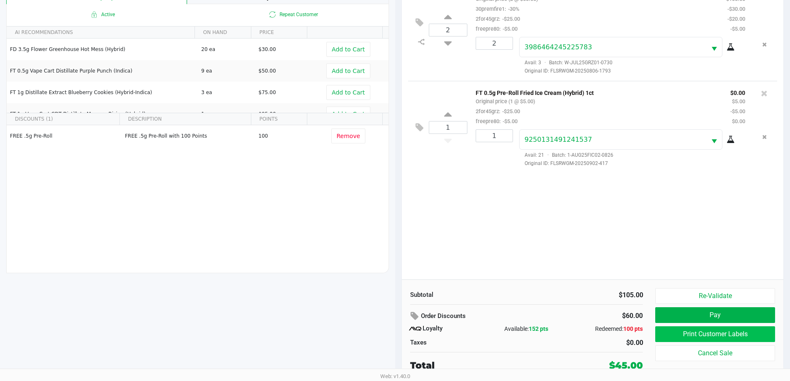  I want to click on th: AI RECOMMENDATIONS, so click(100, 32).